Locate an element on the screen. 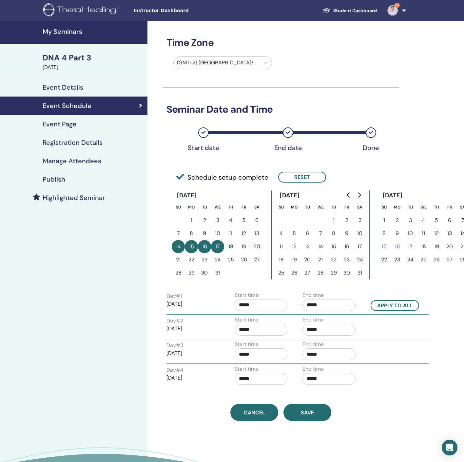  h4: Event Page is located at coordinates (60, 124).